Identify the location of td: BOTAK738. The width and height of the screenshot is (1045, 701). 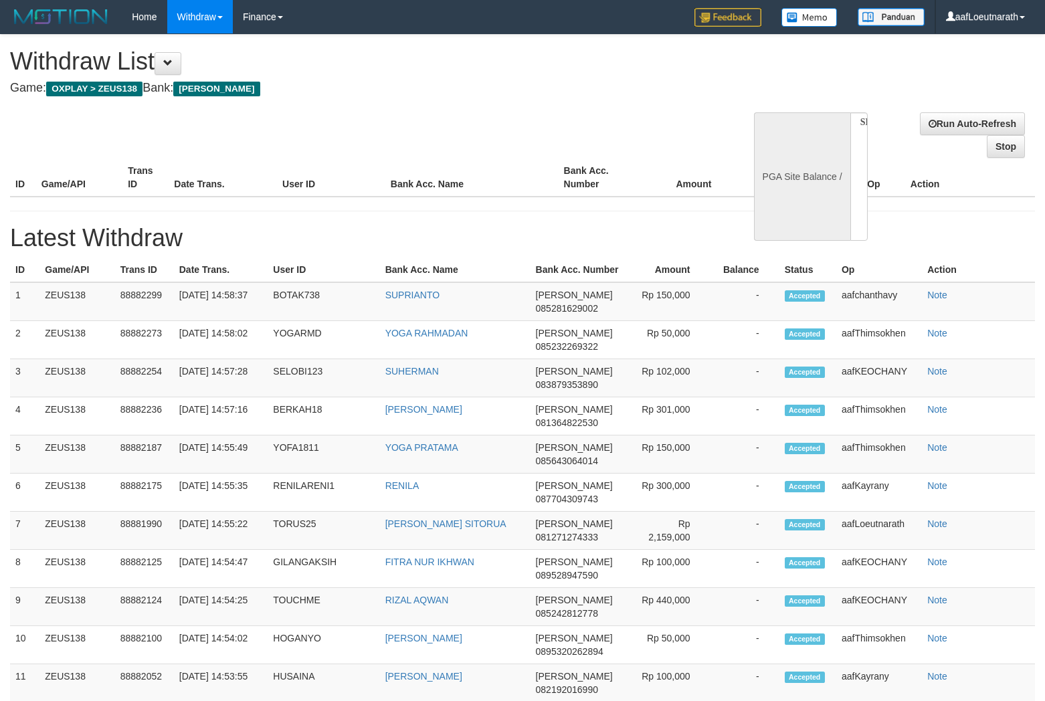
(323, 302).